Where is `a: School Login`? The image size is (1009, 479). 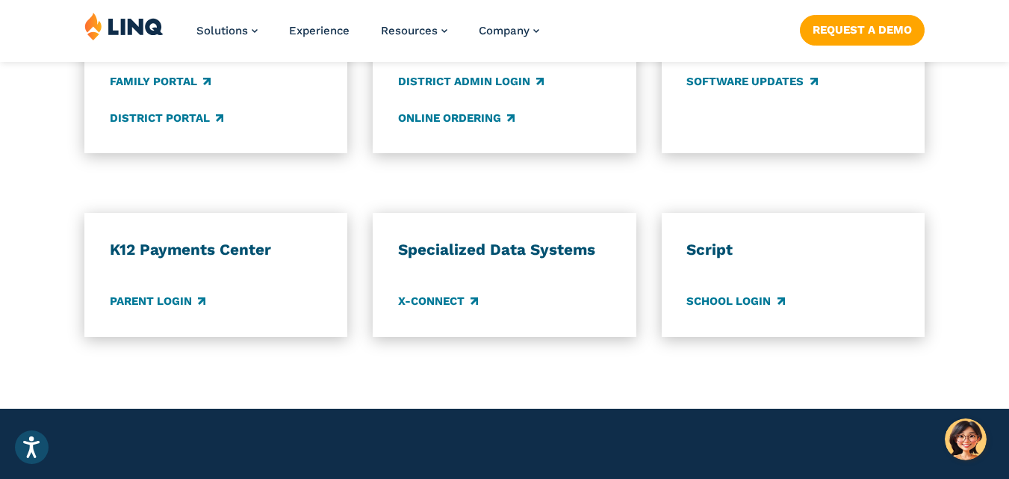 a: School Login is located at coordinates (735, 302).